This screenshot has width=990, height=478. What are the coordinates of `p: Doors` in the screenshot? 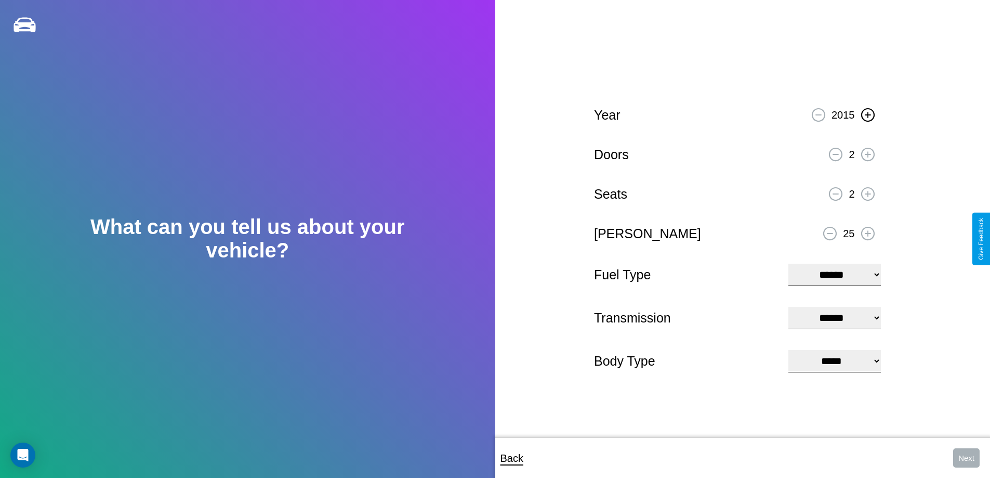 It's located at (611, 154).